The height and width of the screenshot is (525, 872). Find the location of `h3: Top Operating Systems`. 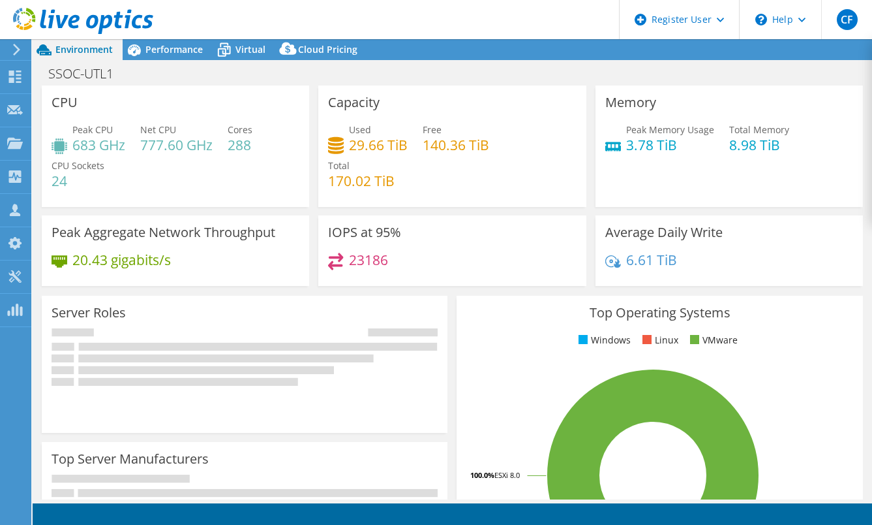

h3: Top Operating Systems is located at coordinates (660, 313).